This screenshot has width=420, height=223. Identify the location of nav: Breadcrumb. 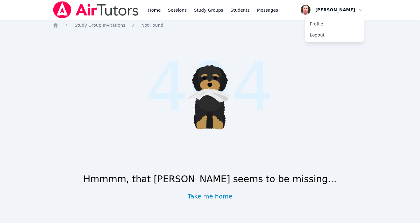
(210, 25).